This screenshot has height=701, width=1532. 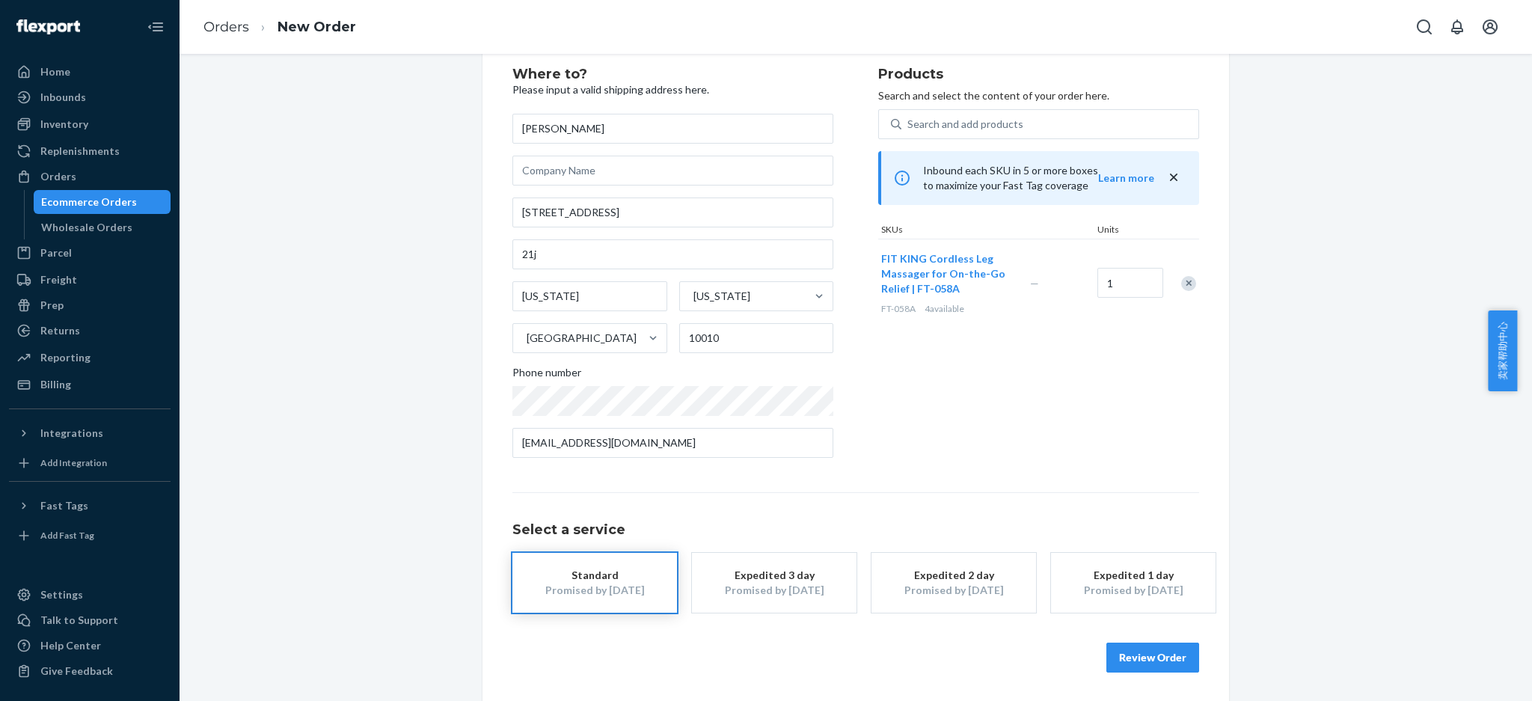 What do you see at coordinates (65, 358) in the screenshot?
I see `div: Reporting` at bounding box center [65, 358].